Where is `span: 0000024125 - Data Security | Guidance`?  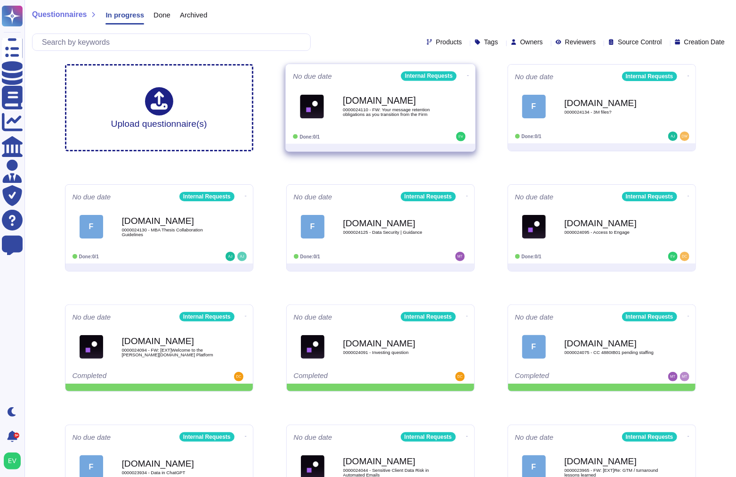 span: 0000024125 - Data Security | Guidance is located at coordinates (390, 232).